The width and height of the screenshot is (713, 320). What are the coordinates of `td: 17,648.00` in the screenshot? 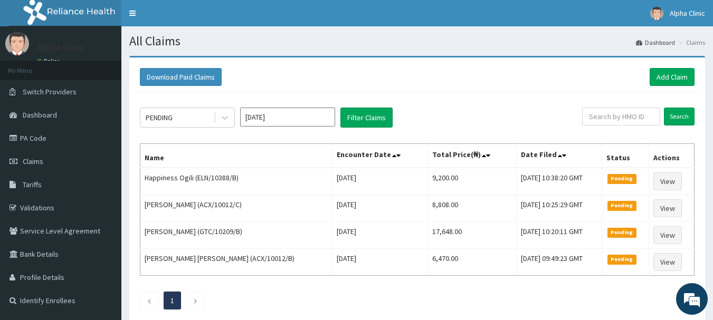 It's located at (472, 235).